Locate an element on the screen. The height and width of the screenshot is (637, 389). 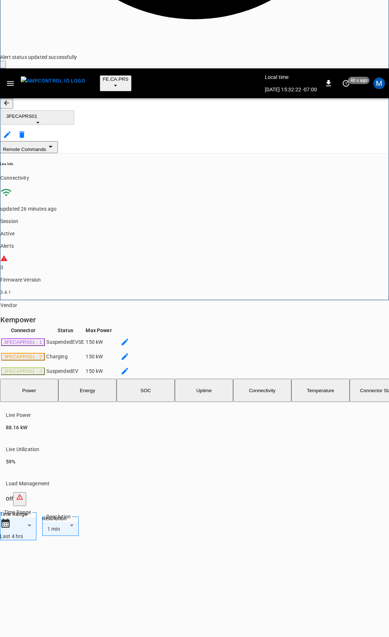
button: FE.CA.PRS is located at coordinates (115, 83).